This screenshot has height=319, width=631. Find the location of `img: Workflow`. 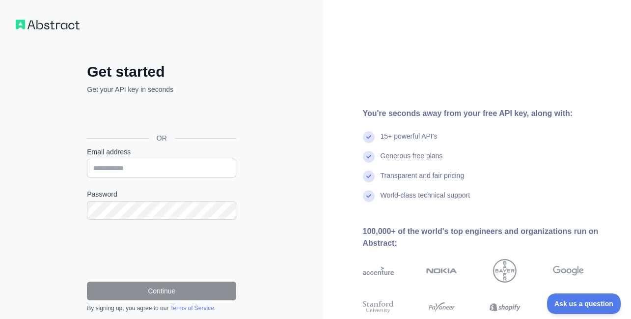

img: Workflow is located at coordinates (48, 25).